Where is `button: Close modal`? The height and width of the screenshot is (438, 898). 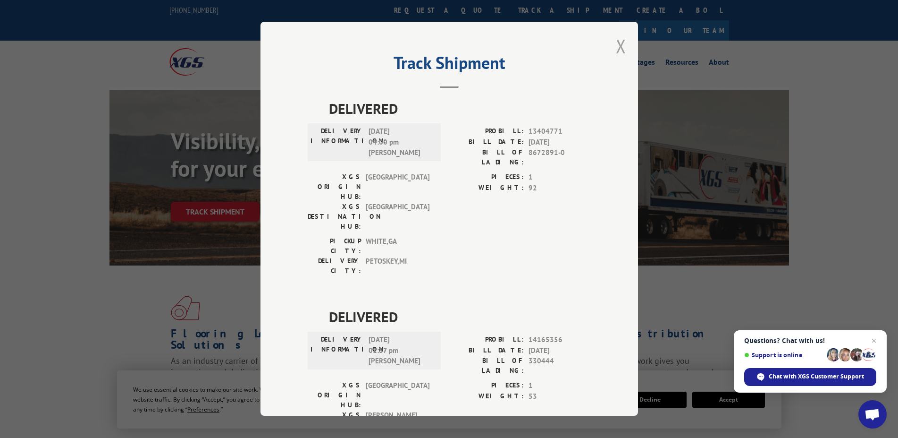
button: Close modal is located at coordinates (621, 46).